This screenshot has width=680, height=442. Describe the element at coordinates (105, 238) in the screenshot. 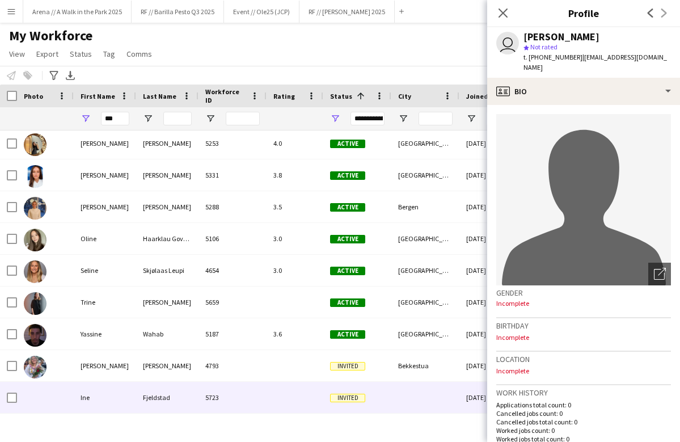

I see `div: Oline` at that location.